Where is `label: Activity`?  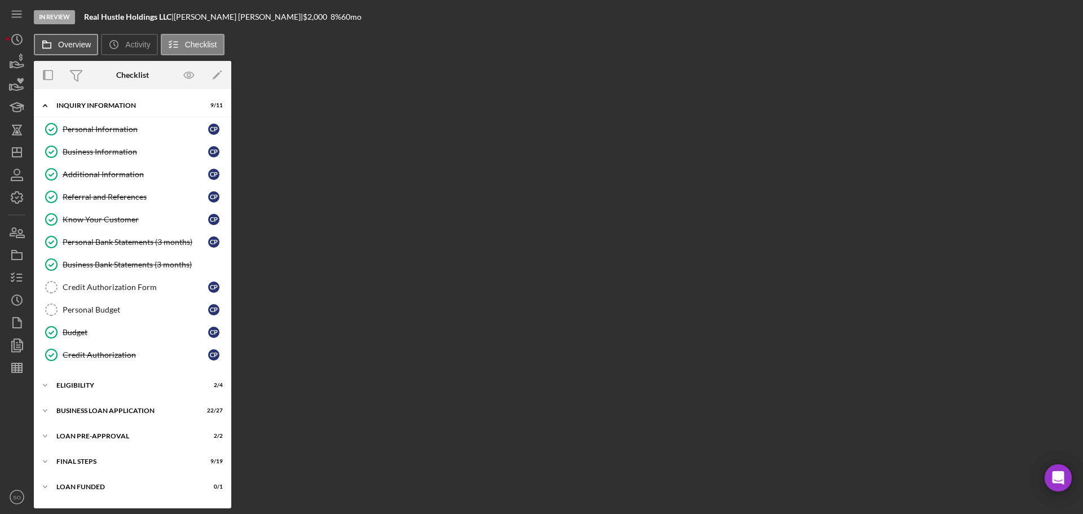
label: Activity is located at coordinates (138, 45).